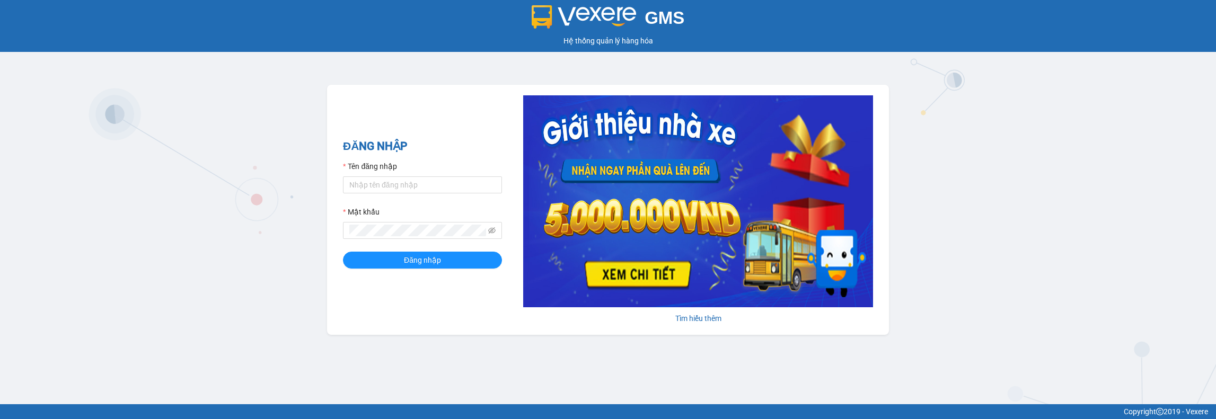 Image resolution: width=1216 pixels, height=419 pixels. Describe the element at coordinates (608, 412) in the screenshot. I see `div: Copyright 2019 - Vexere` at that location.